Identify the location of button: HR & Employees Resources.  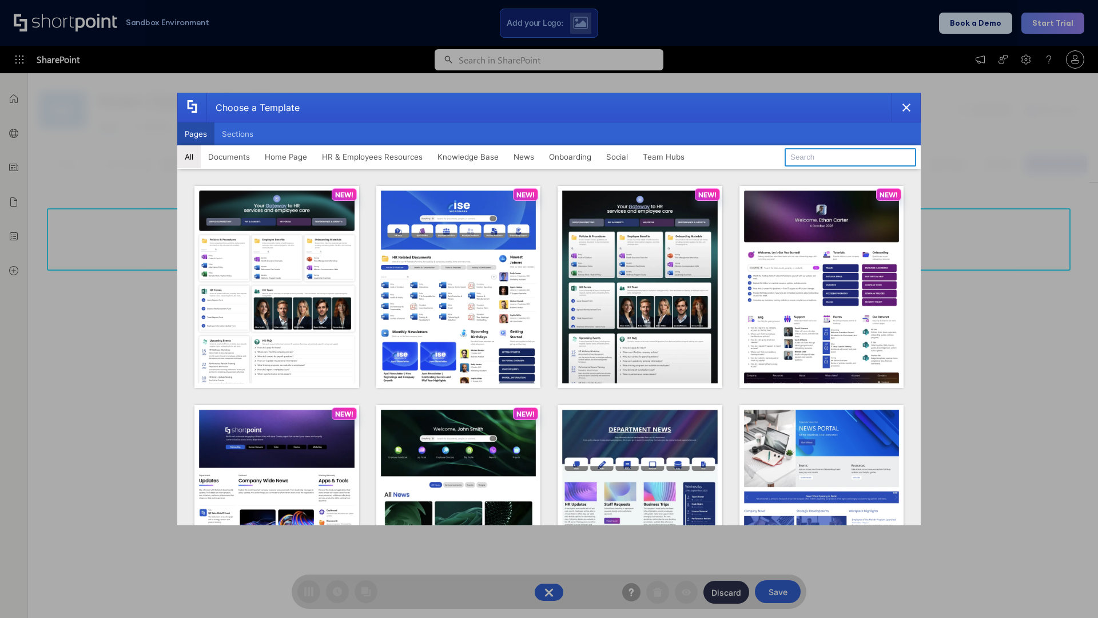
(372, 157).